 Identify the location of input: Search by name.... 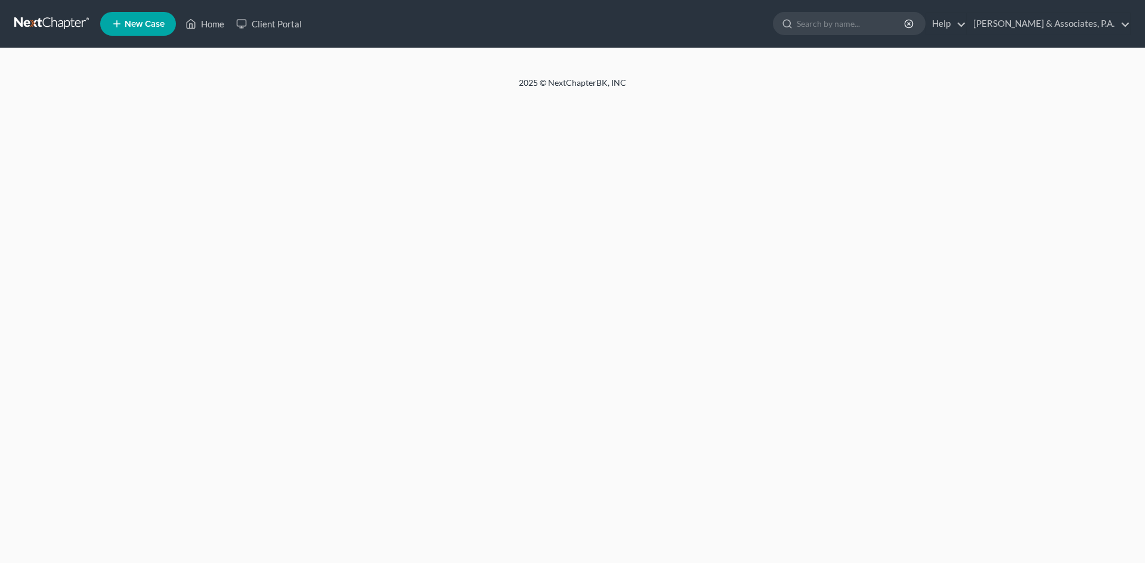
(851, 23).